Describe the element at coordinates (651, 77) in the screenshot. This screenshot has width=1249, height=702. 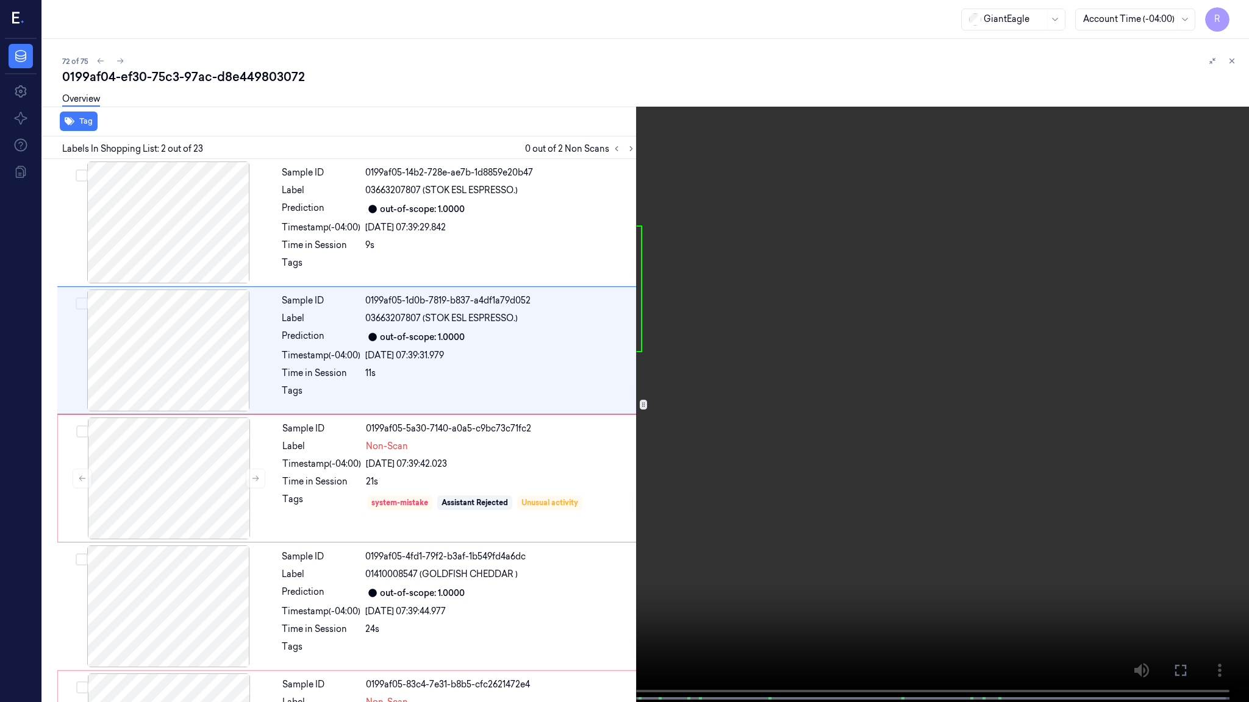
I see `div: 0199af04-ef30-75c3-97ac-d8e449803072` at that location.